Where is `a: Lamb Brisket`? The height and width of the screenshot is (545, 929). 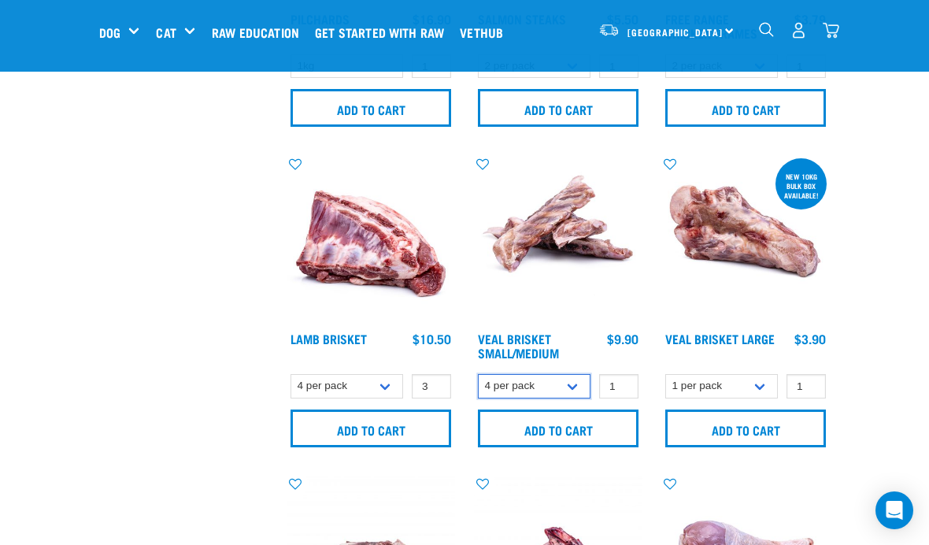 a: Lamb Brisket is located at coordinates (328, 338).